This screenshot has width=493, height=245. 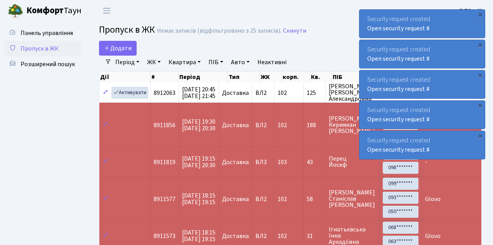 I want to click on a: ВЛ2 -. К., so click(x=472, y=11).